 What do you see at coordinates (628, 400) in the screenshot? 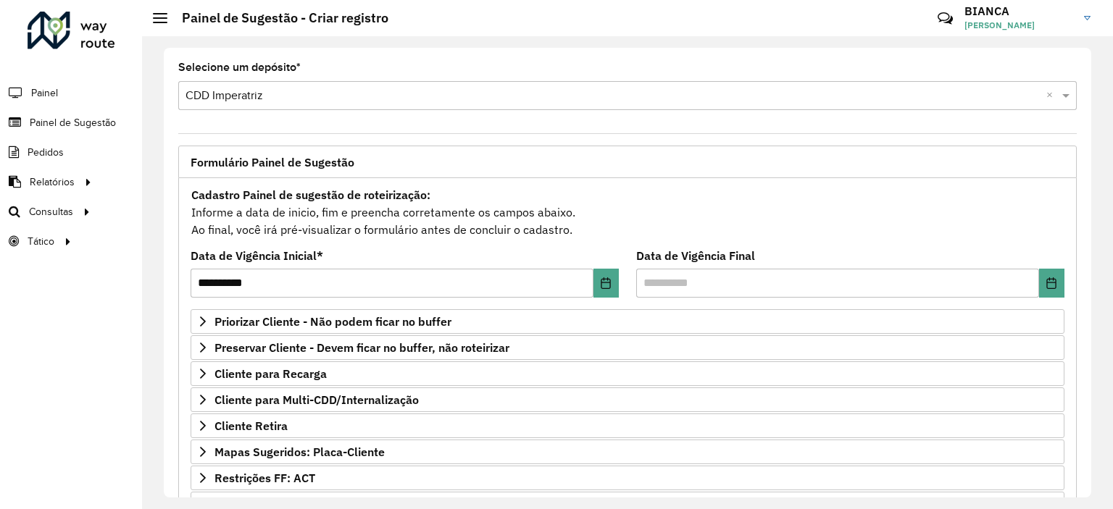
I see `a: Cliente para Multi-CDD/Internalização` at bounding box center [628, 400].